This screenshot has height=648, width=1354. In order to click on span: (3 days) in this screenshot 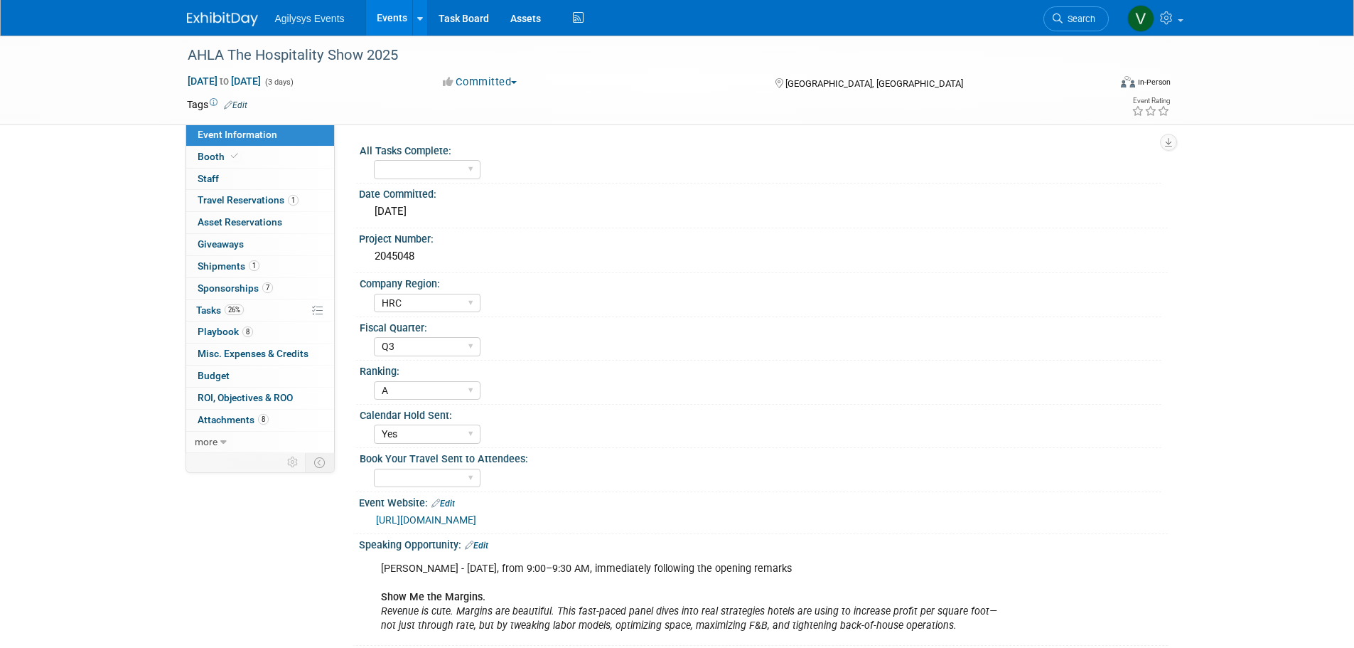, I will do `click(279, 82)`.